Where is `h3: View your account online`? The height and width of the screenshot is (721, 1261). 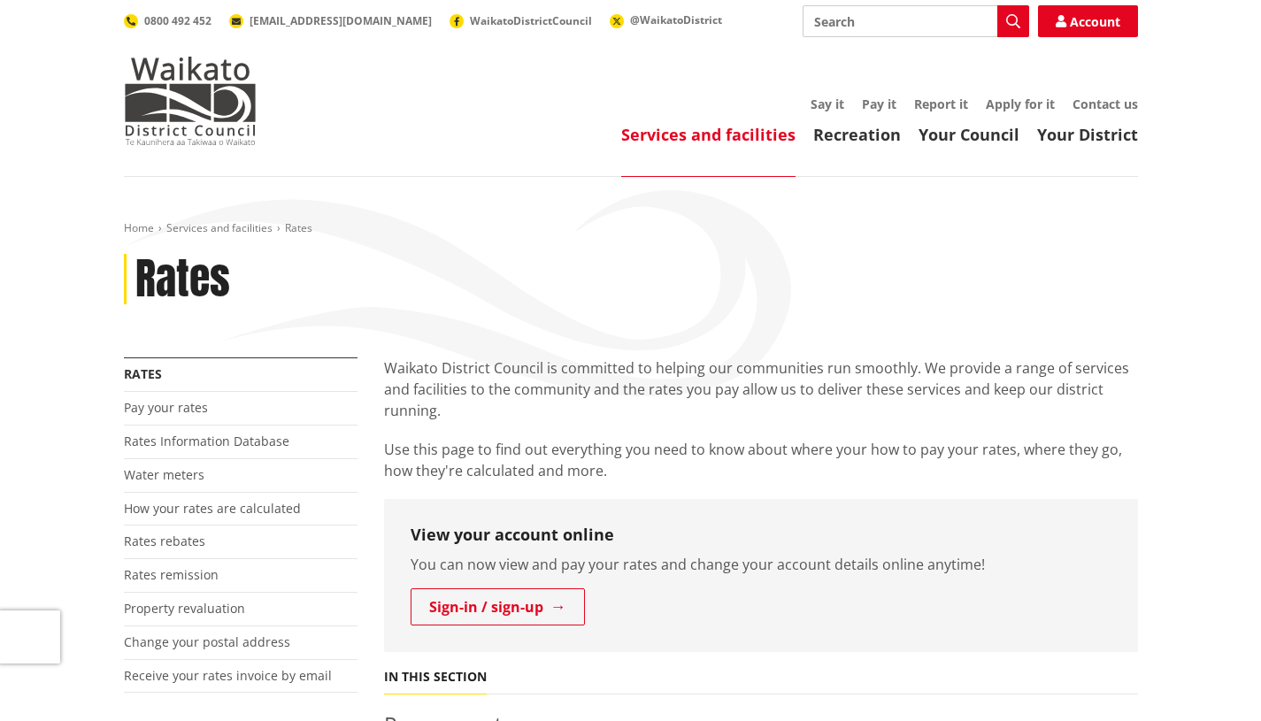
h3: View your account online is located at coordinates (761, 535).